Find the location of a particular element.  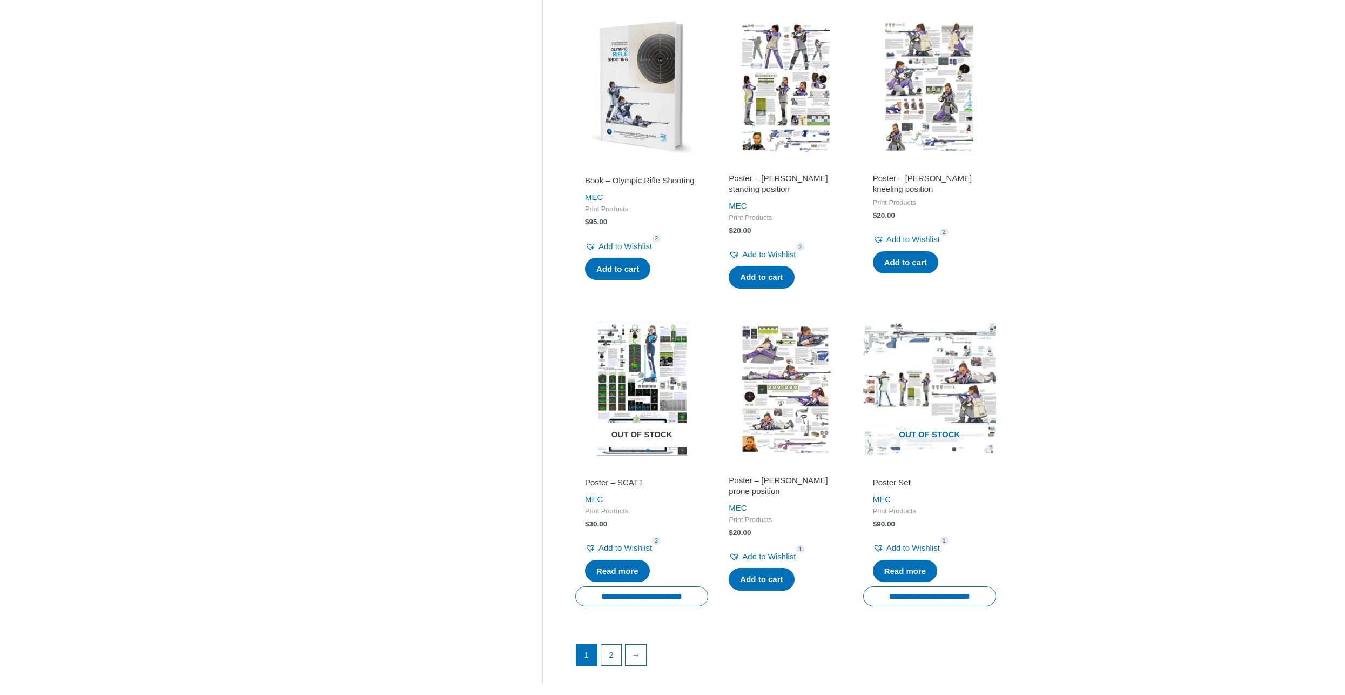

img: Poster Set is located at coordinates (930, 389).